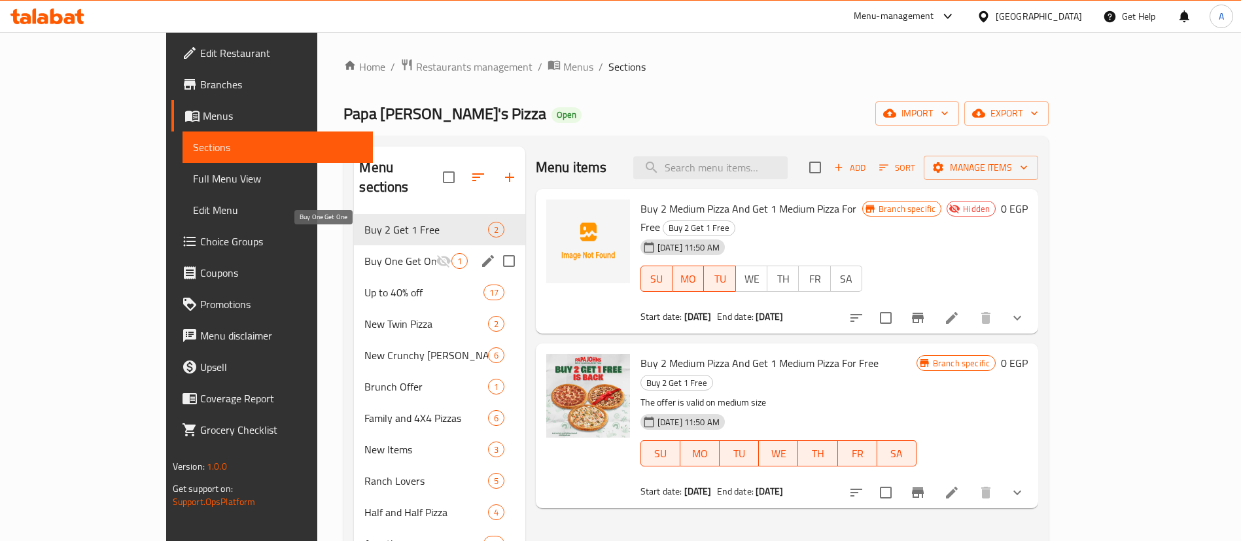 This screenshot has width=1241, height=541. What do you see at coordinates (567, 115) in the screenshot?
I see `div: Open` at bounding box center [567, 115].